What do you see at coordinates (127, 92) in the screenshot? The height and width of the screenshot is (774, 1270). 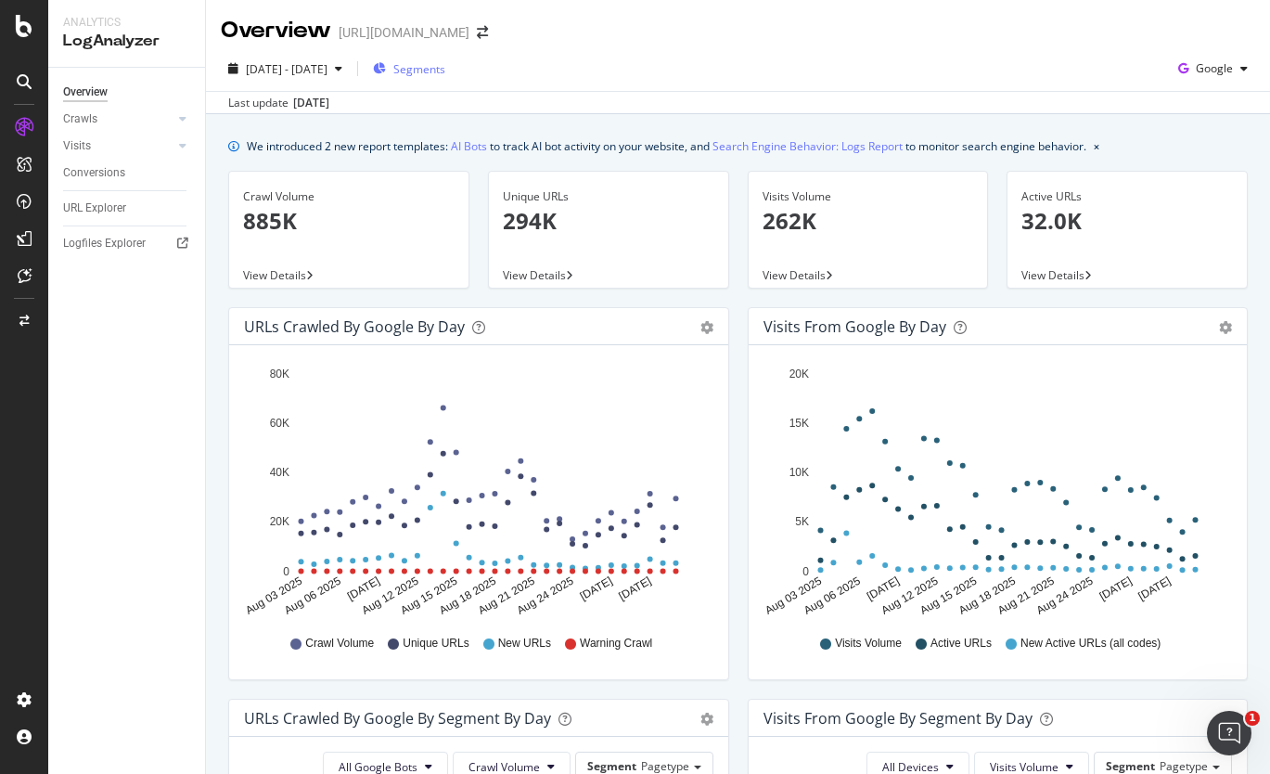 I see `a: Overview` at bounding box center [127, 92].